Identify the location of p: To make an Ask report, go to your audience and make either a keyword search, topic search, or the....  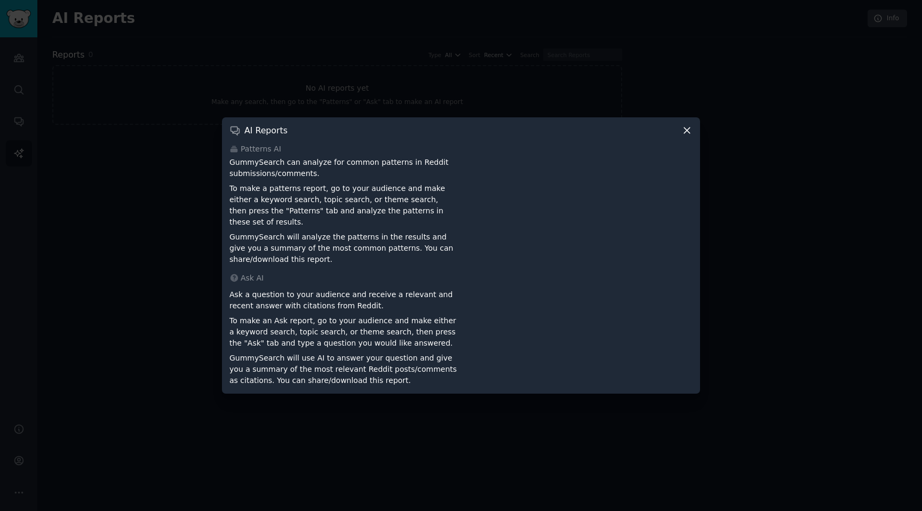
(343, 332).